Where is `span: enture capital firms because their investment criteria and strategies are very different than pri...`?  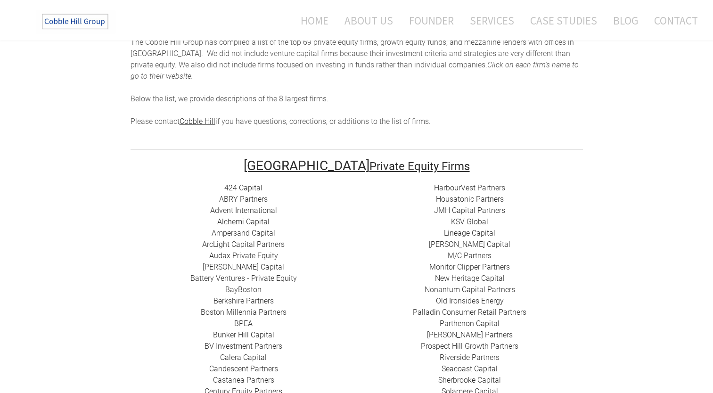 span: enture capital firms because their investment criteria and strategies are very different than pri... is located at coordinates (350, 59).